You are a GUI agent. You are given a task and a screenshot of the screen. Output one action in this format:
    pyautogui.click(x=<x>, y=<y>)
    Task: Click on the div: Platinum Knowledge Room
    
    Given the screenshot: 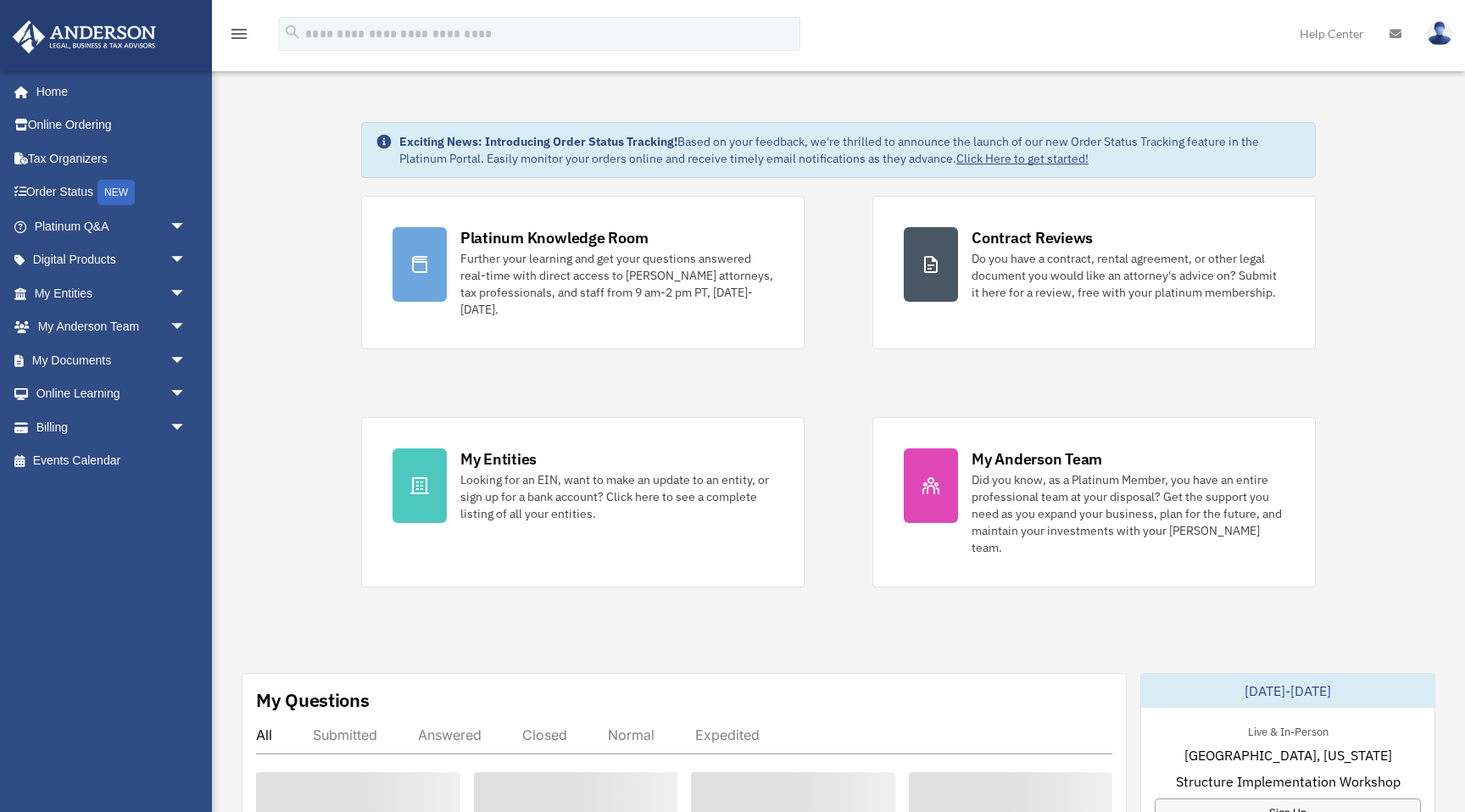 What is the action you would take?
    pyautogui.click(x=555, y=237)
    